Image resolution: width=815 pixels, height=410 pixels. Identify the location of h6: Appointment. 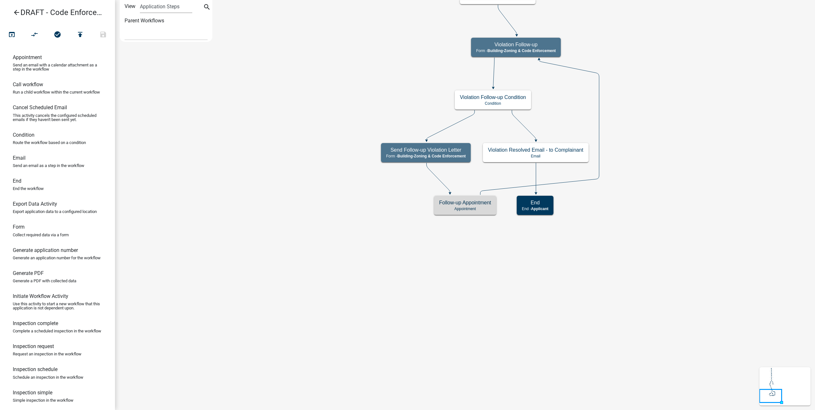
(27, 57).